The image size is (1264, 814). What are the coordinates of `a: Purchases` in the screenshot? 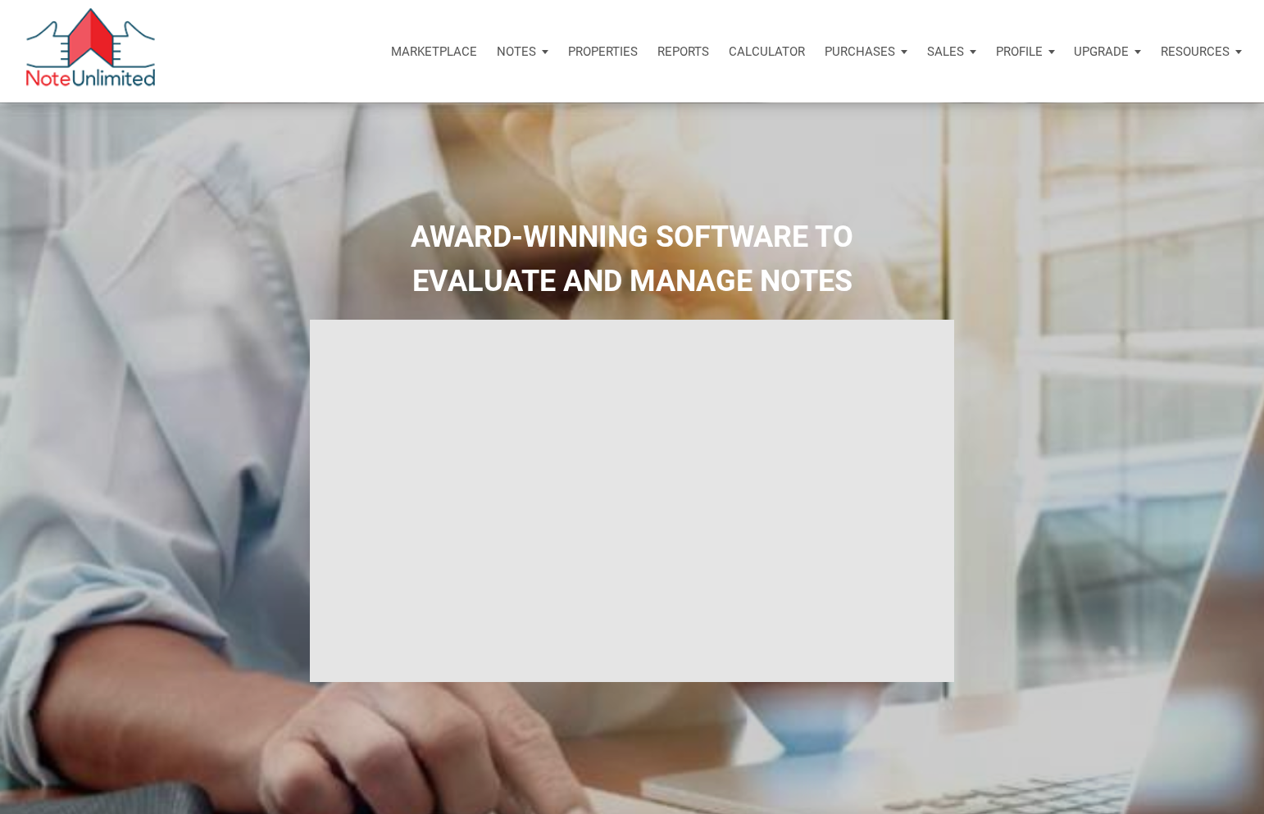 It's located at (866, 52).